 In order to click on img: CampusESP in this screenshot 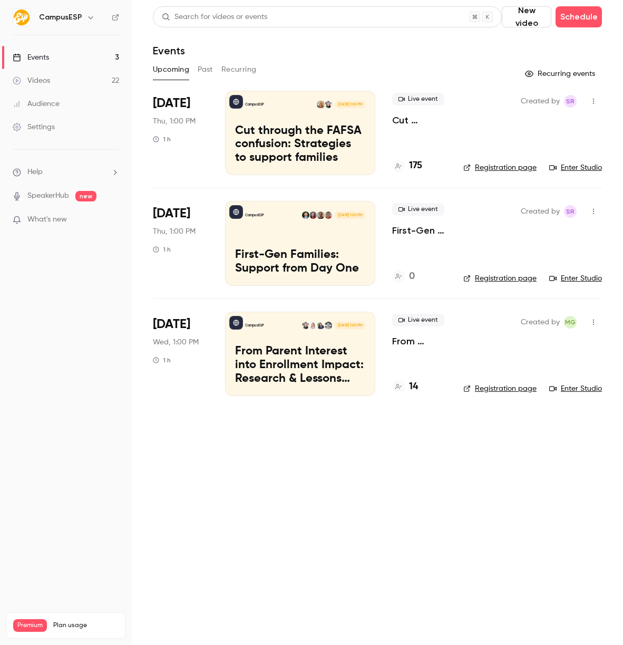, I will do `click(22, 17)`.